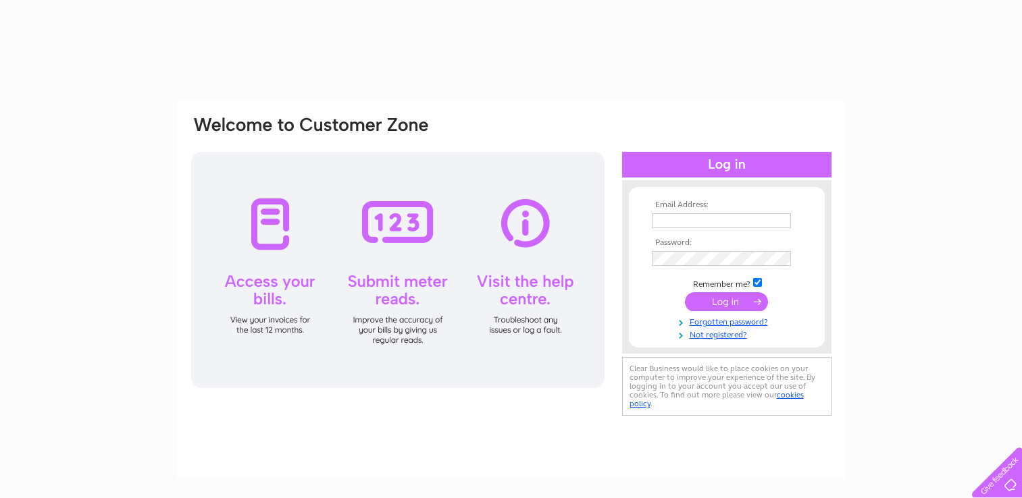  Describe the element at coordinates (728, 334) in the screenshot. I see `a: Not registered?` at that location.